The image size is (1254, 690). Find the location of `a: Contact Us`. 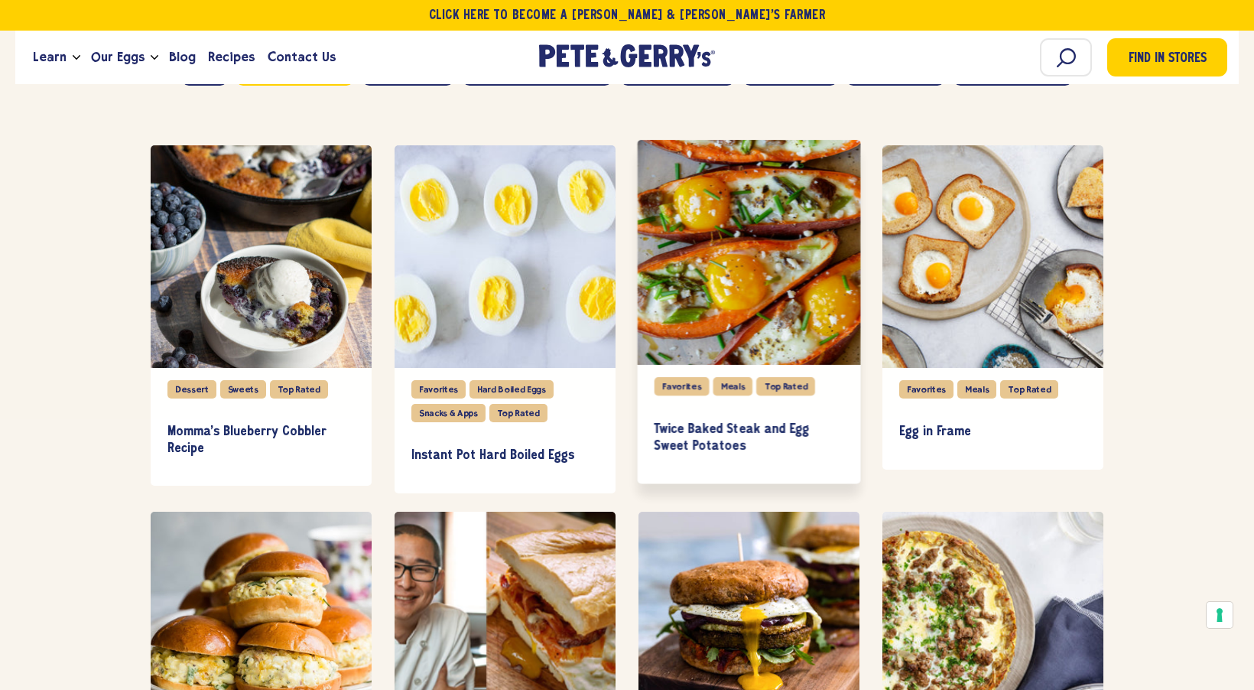

a: Contact Us is located at coordinates (301, 57).